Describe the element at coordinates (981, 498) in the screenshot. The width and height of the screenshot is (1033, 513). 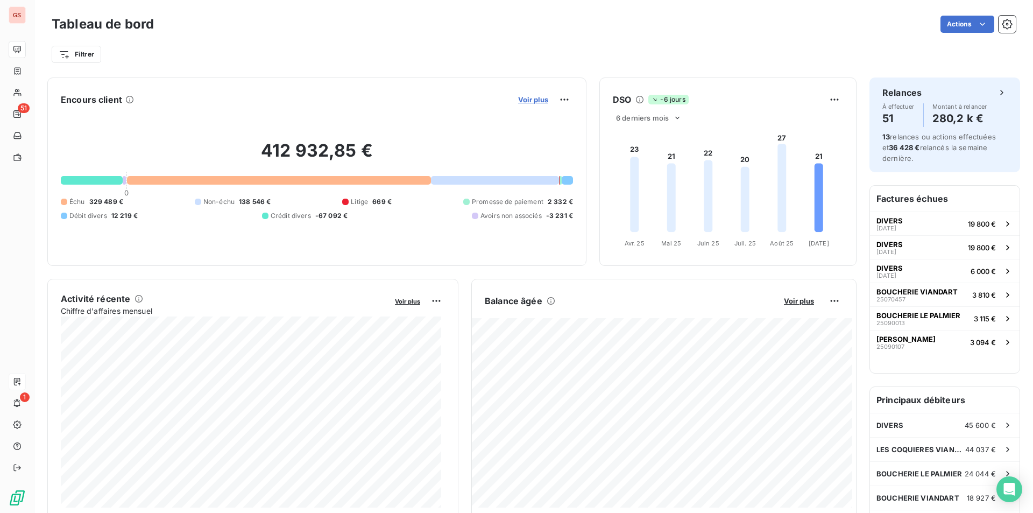
I see `span: 18 927 €` at that location.